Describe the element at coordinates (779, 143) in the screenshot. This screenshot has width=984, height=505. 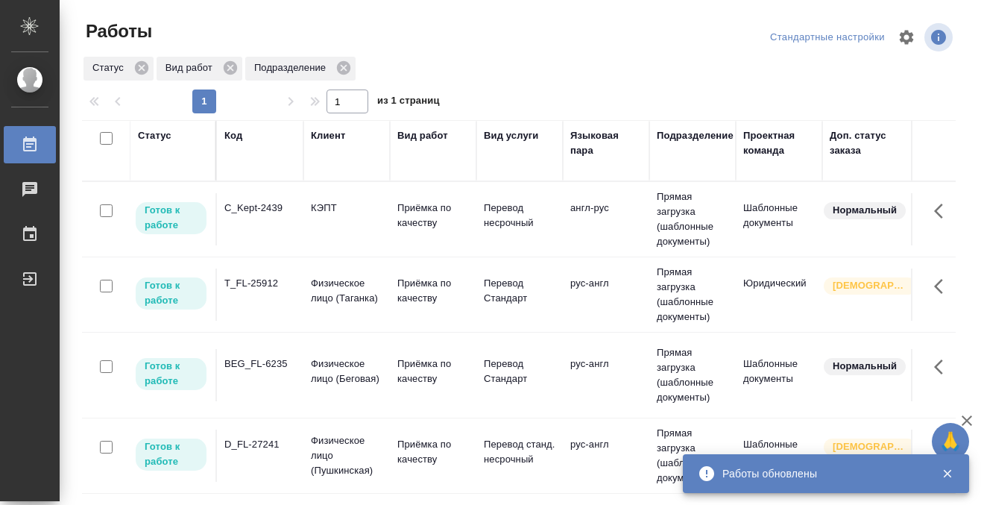
I see `div: Проектная команда` at that location.